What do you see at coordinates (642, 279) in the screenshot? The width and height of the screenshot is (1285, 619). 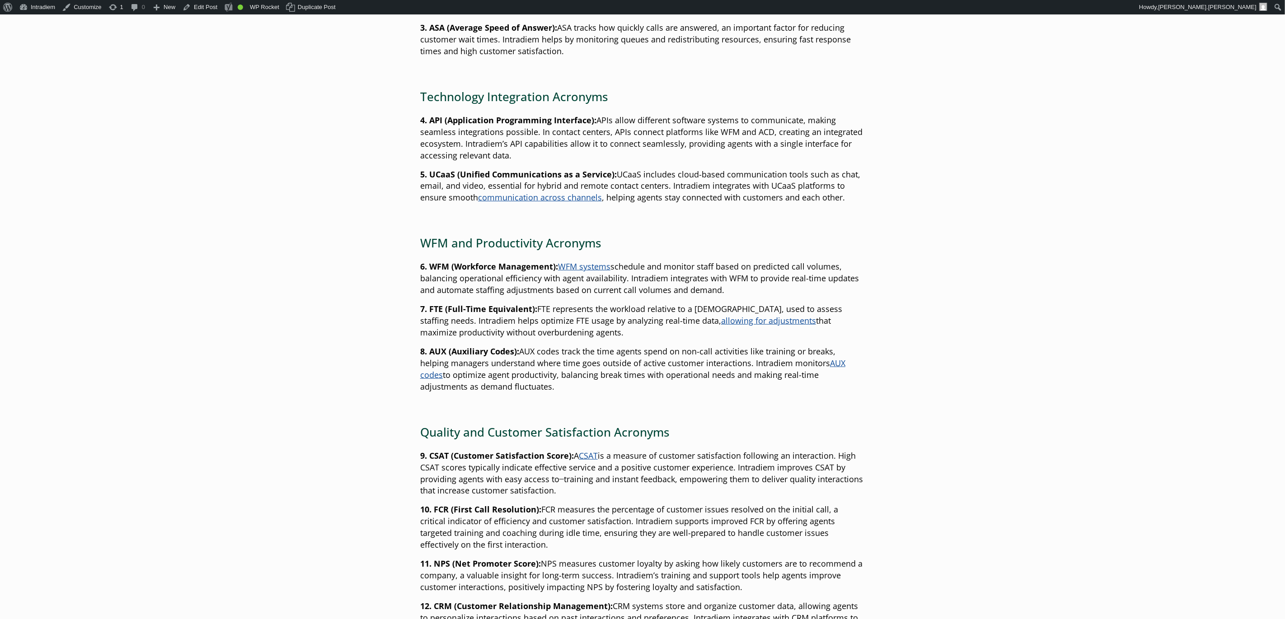 I see `p: schedule and monitor staff based on predicted call volumes, balancing operational efficiency with...` at bounding box center [642, 279].